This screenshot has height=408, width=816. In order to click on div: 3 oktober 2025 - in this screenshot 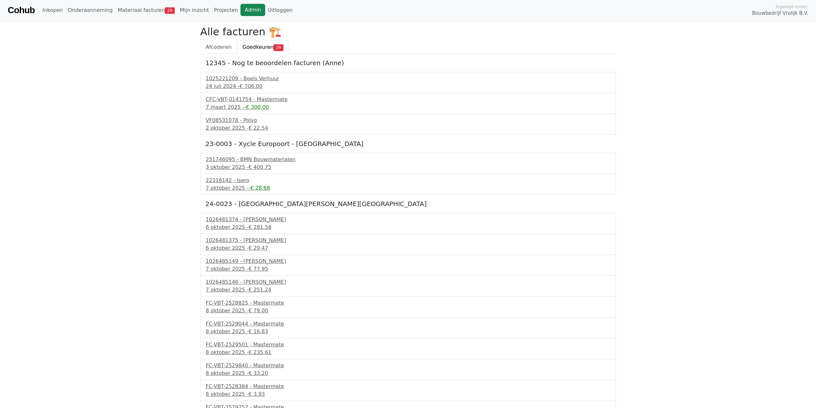, I will do `click(408, 167)`.